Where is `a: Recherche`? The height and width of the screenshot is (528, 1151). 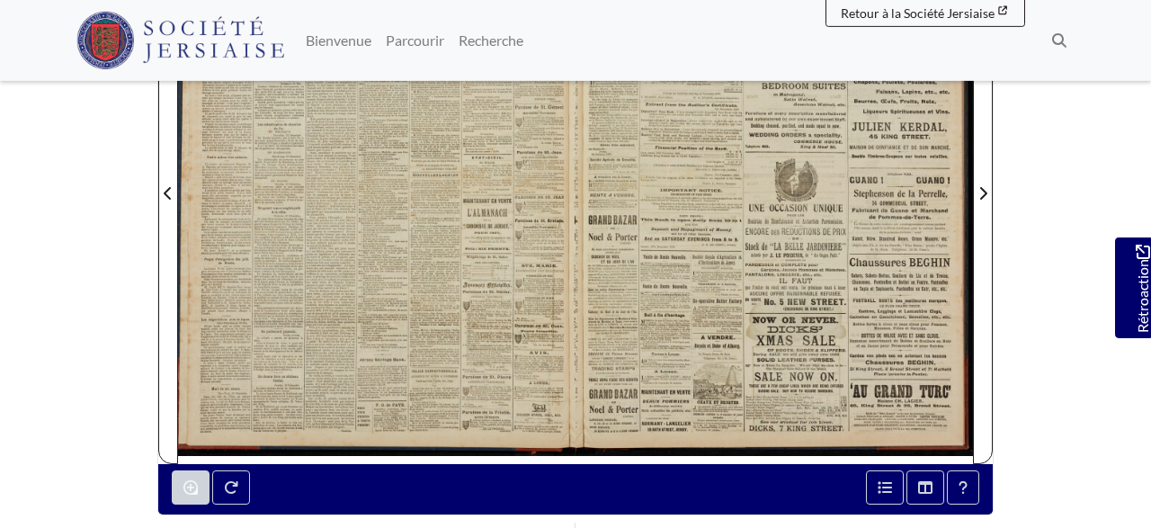 a: Recherche is located at coordinates (491, 40).